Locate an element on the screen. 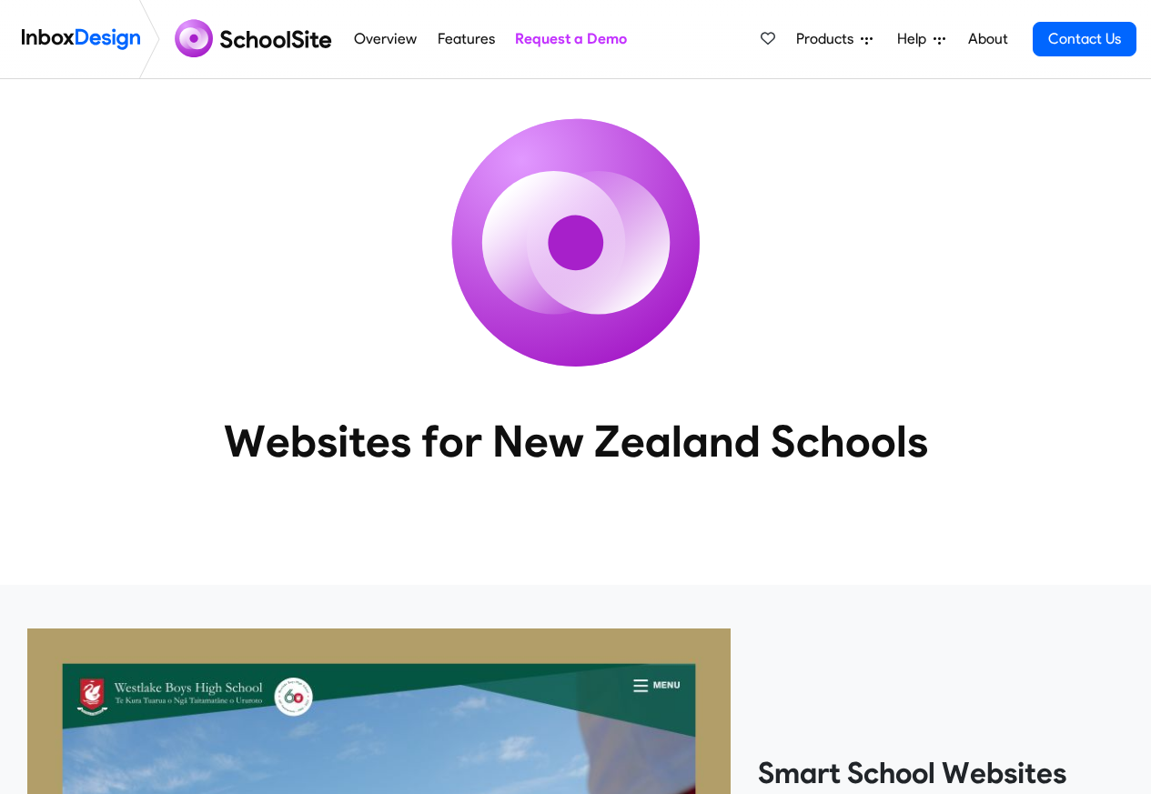  span: Products is located at coordinates (828, 39).